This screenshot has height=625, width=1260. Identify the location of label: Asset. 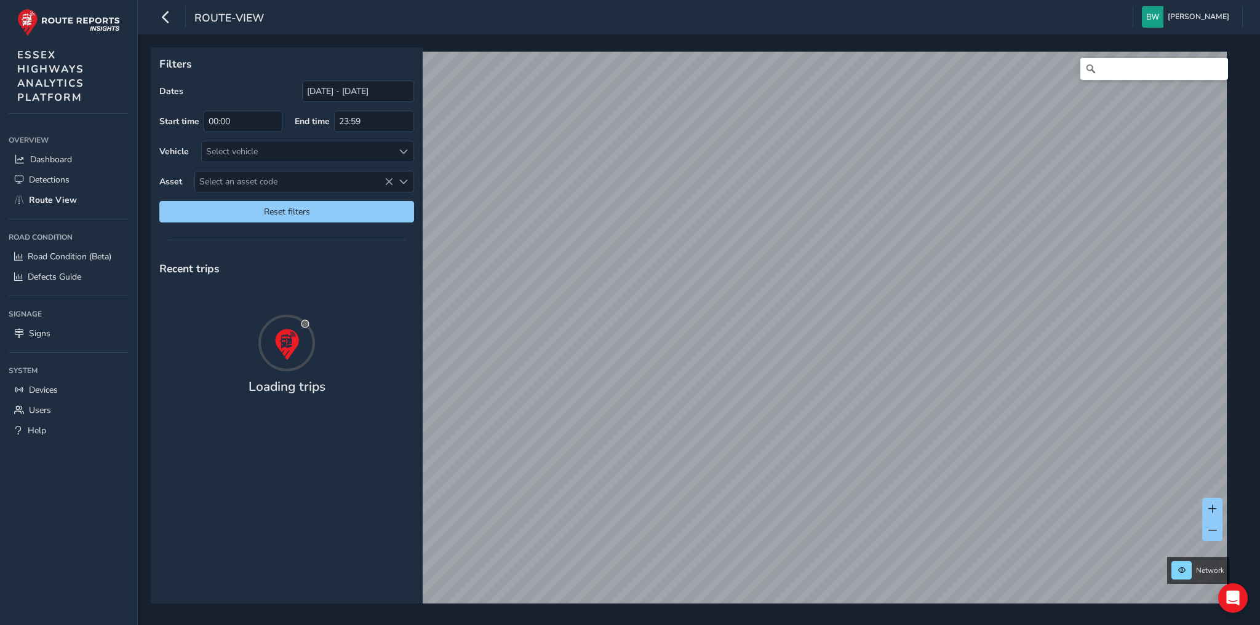
(170, 181).